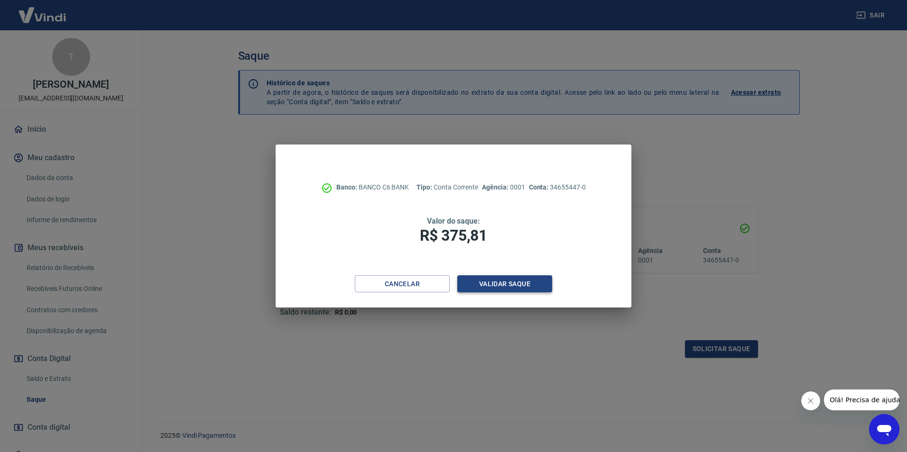 The image size is (907, 452). What do you see at coordinates (425, 187) in the screenshot?
I see `span: Tipo:` at bounding box center [425, 187].